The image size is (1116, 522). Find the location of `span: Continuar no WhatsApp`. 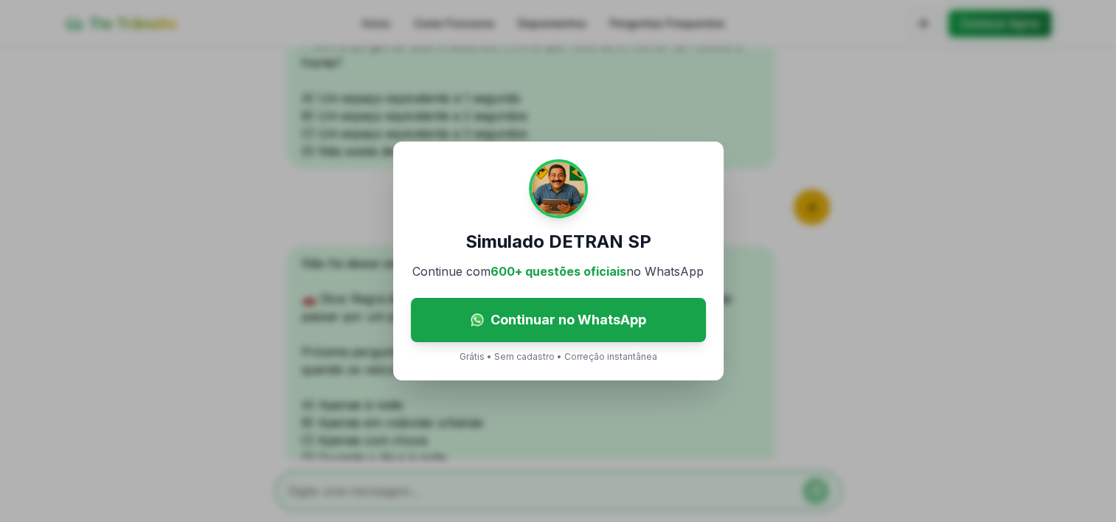

span: Continuar no WhatsApp is located at coordinates (568, 320).